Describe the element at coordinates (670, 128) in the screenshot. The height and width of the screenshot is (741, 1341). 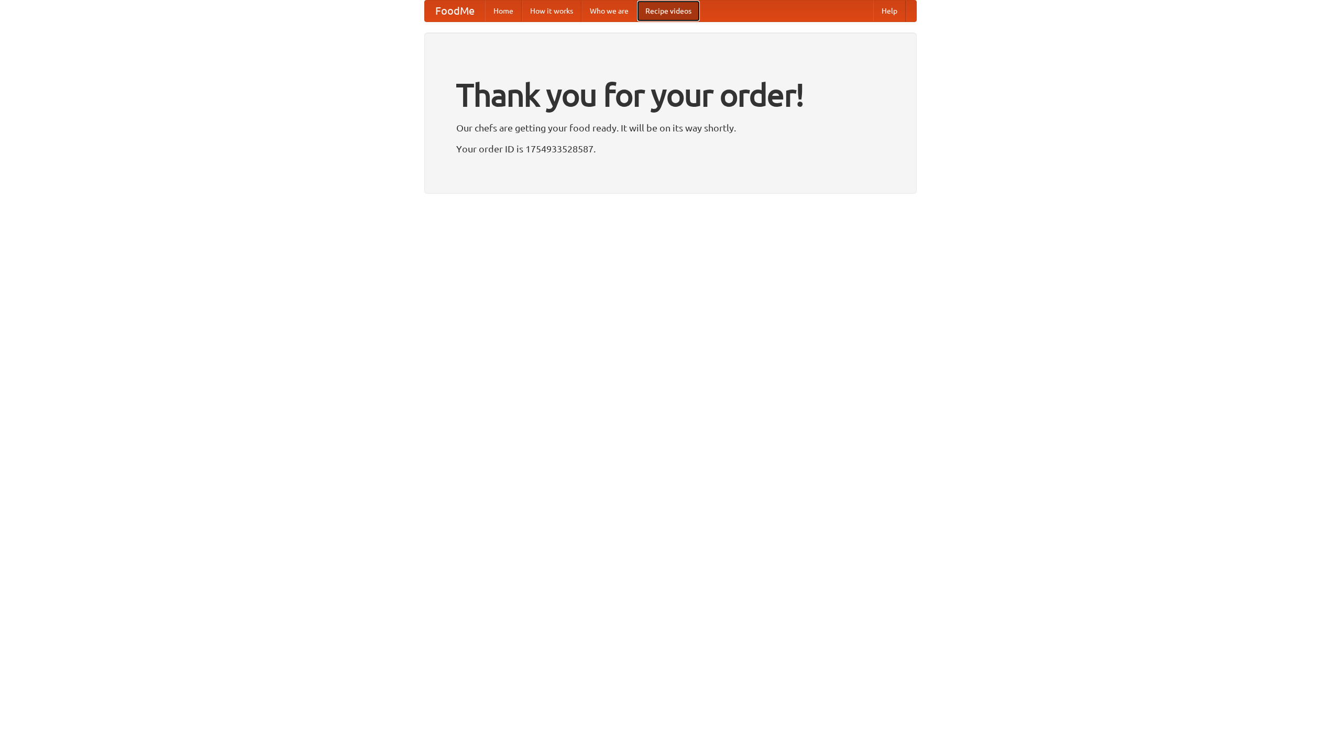
I see `p: Our chefs are getting your food ready. It will be on its way shortly.` at that location.